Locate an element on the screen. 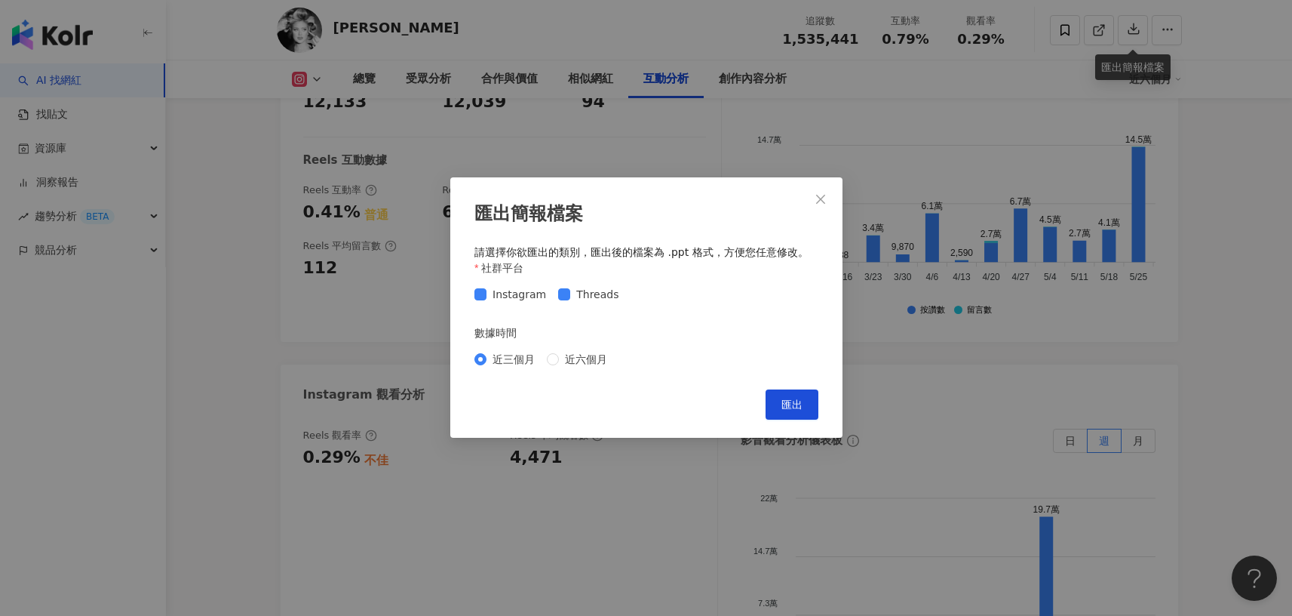 The image size is (1292, 616). span: close is located at coordinates (821, 199).